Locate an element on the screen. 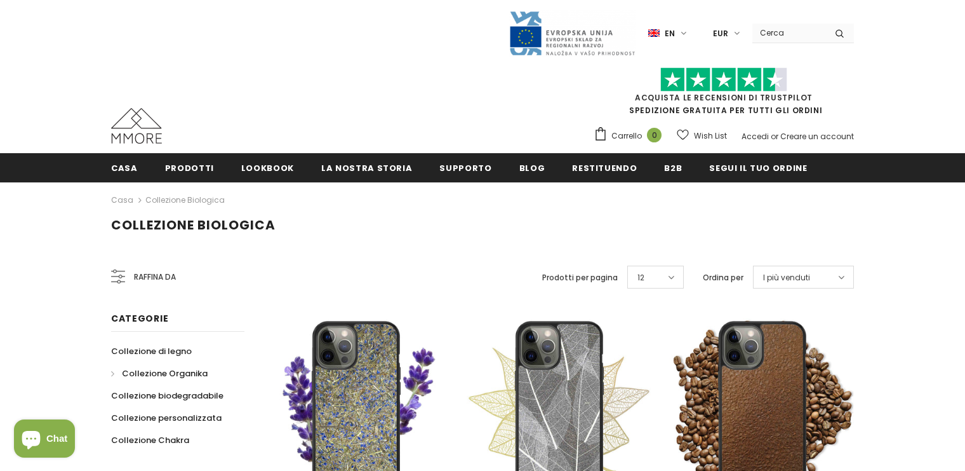  a: Collezione personalizzata is located at coordinates (166, 417).